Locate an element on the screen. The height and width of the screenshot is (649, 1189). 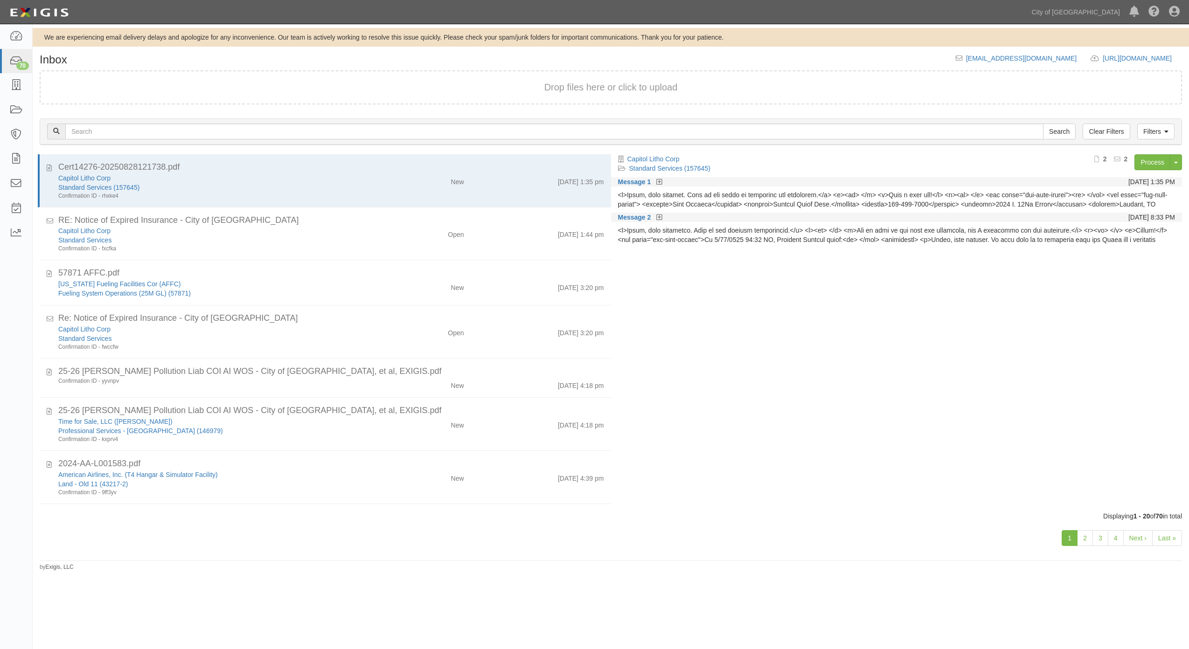
div: 57871 AFFC.pdf is located at coordinates (331, 273).